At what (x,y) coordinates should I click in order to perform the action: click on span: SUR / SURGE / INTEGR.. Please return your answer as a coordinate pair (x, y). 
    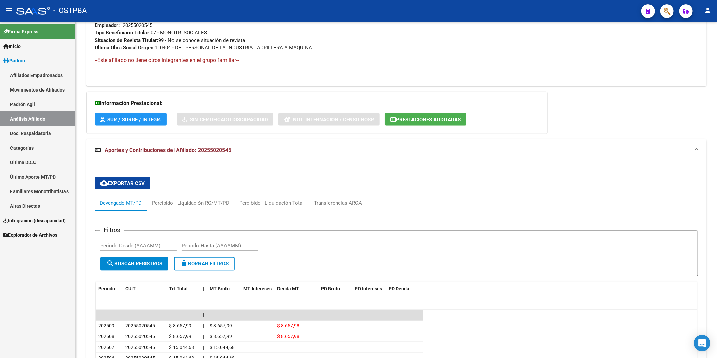
    Looking at the image, I should click on (134, 119).